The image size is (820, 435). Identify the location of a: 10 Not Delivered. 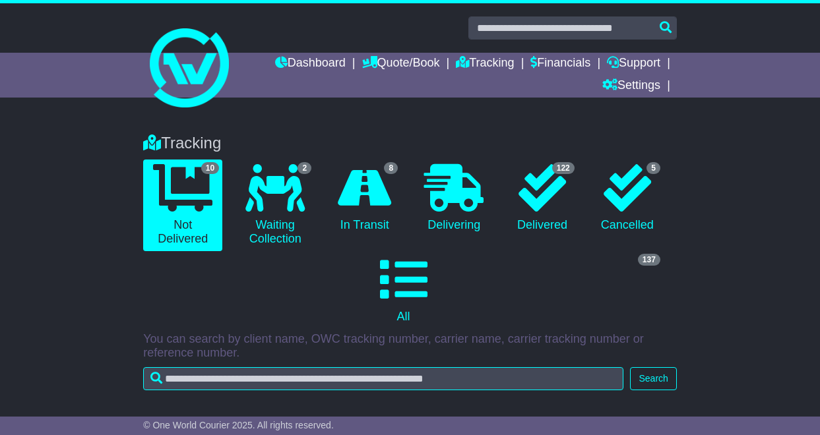
(183, 205).